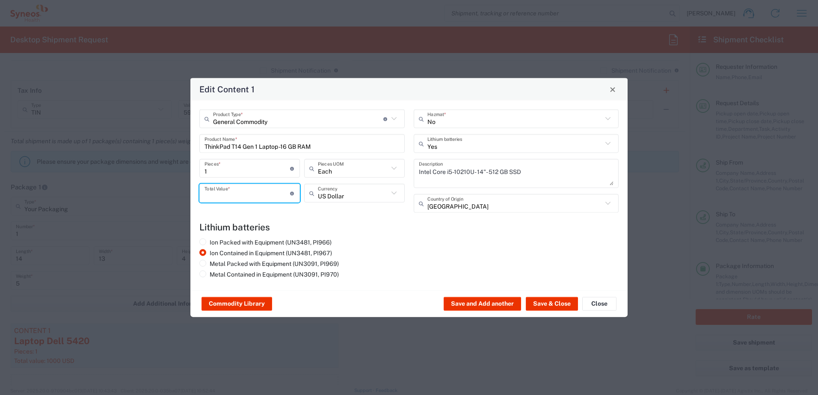  What do you see at coordinates (266, 253) in the screenshot?
I see `label: Ion Contained in Equipment (UN3481, PI967)` at bounding box center [266, 253].